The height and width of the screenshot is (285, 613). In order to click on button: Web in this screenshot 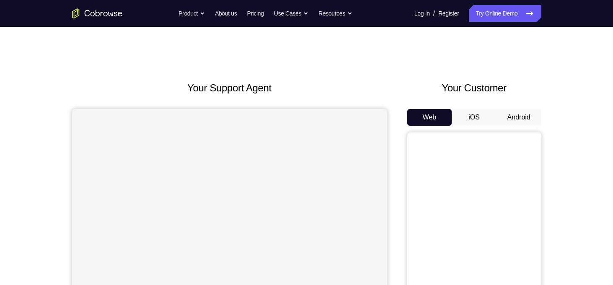, I will do `click(430, 117)`.